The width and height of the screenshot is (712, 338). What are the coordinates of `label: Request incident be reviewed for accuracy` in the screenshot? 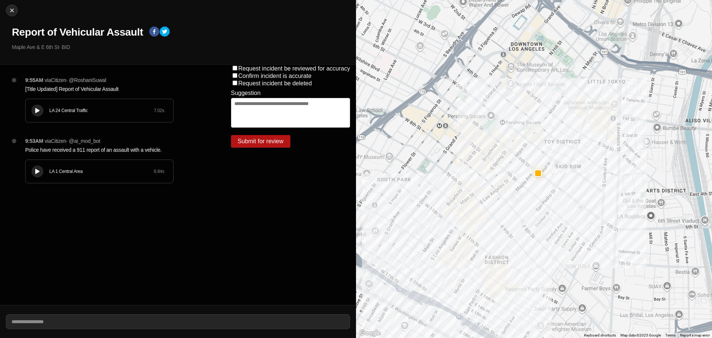 It's located at (294, 68).